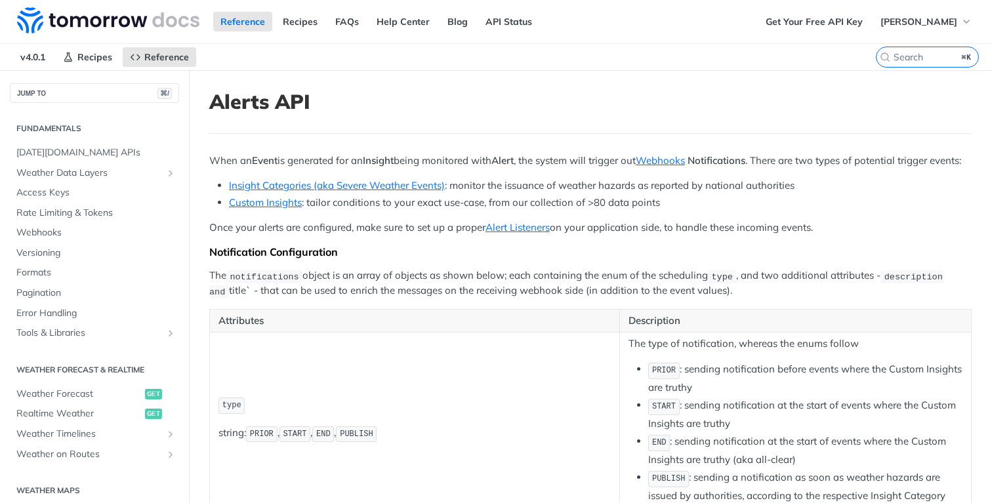 The image size is (992, 503). What do you see at coordinates (885, 57) in the screenshot?
I see `svg: Search` at bounding box center [885, 57].